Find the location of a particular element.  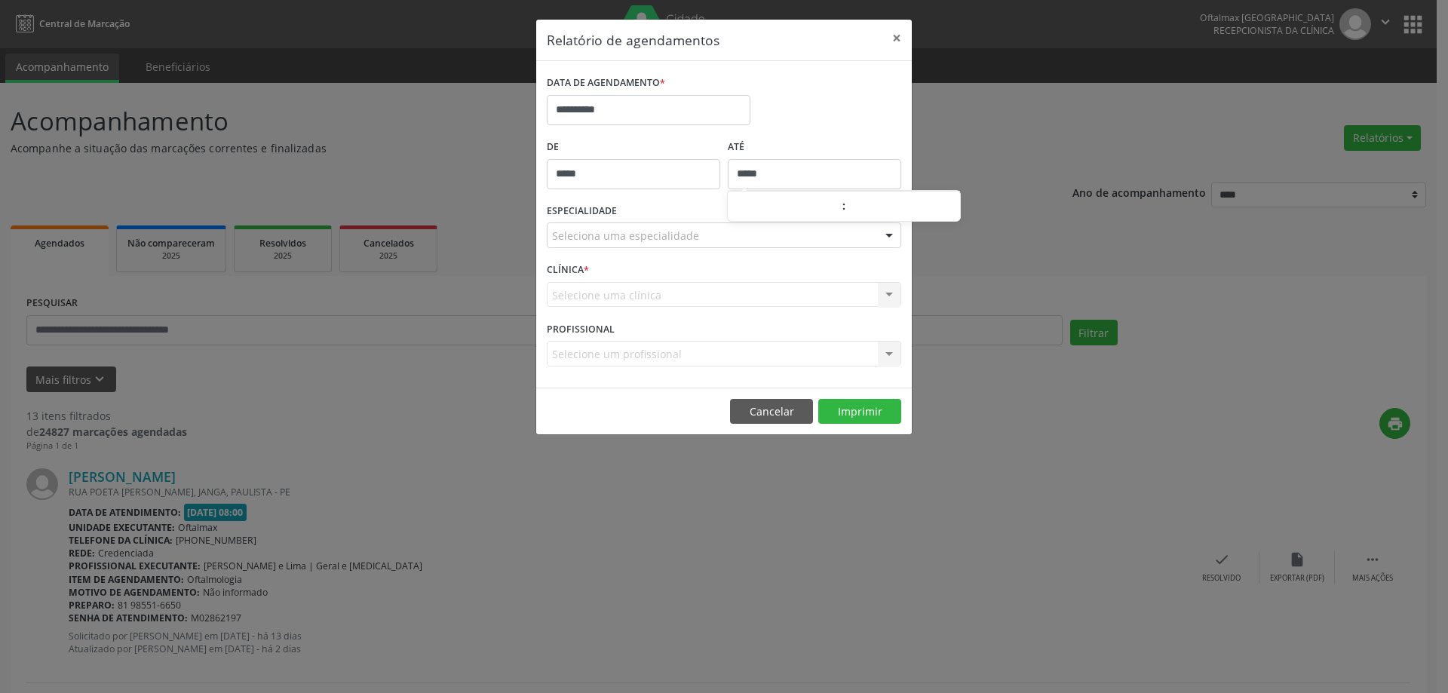

input: Minute is located at coordinates (903, 207).